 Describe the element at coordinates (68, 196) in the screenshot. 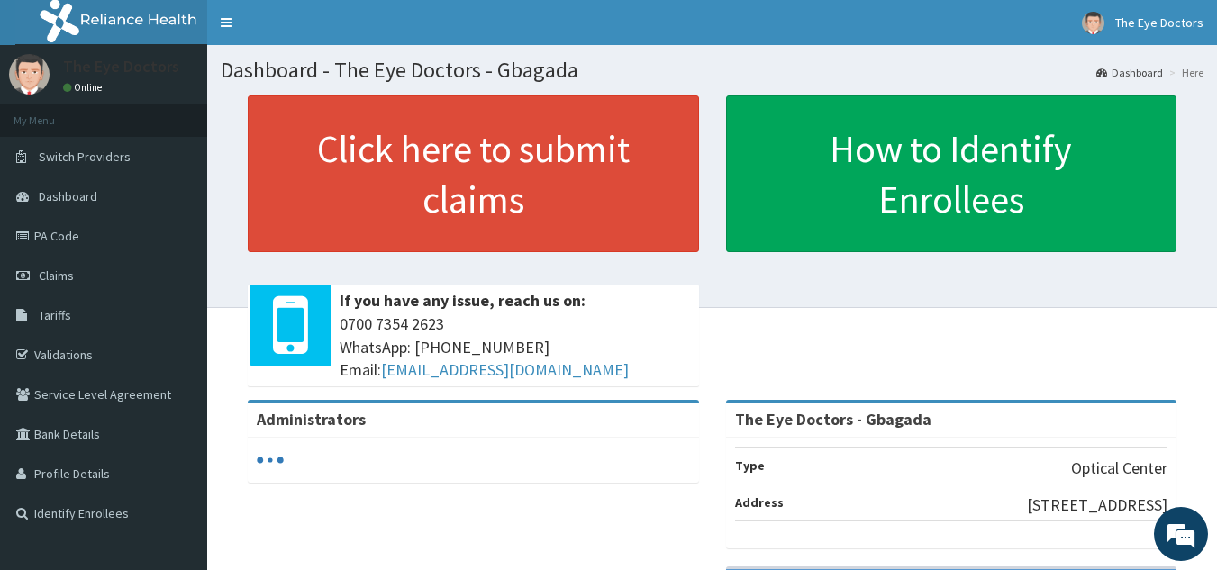

I see `span: Dashboard` at that location.